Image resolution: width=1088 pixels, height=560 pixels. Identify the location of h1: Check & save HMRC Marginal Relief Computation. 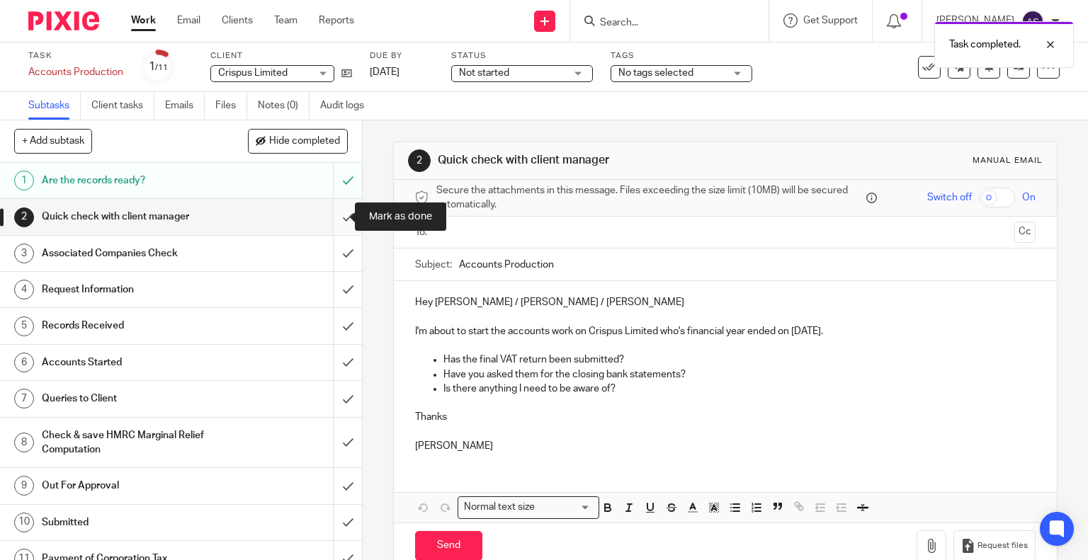
(134, 443).